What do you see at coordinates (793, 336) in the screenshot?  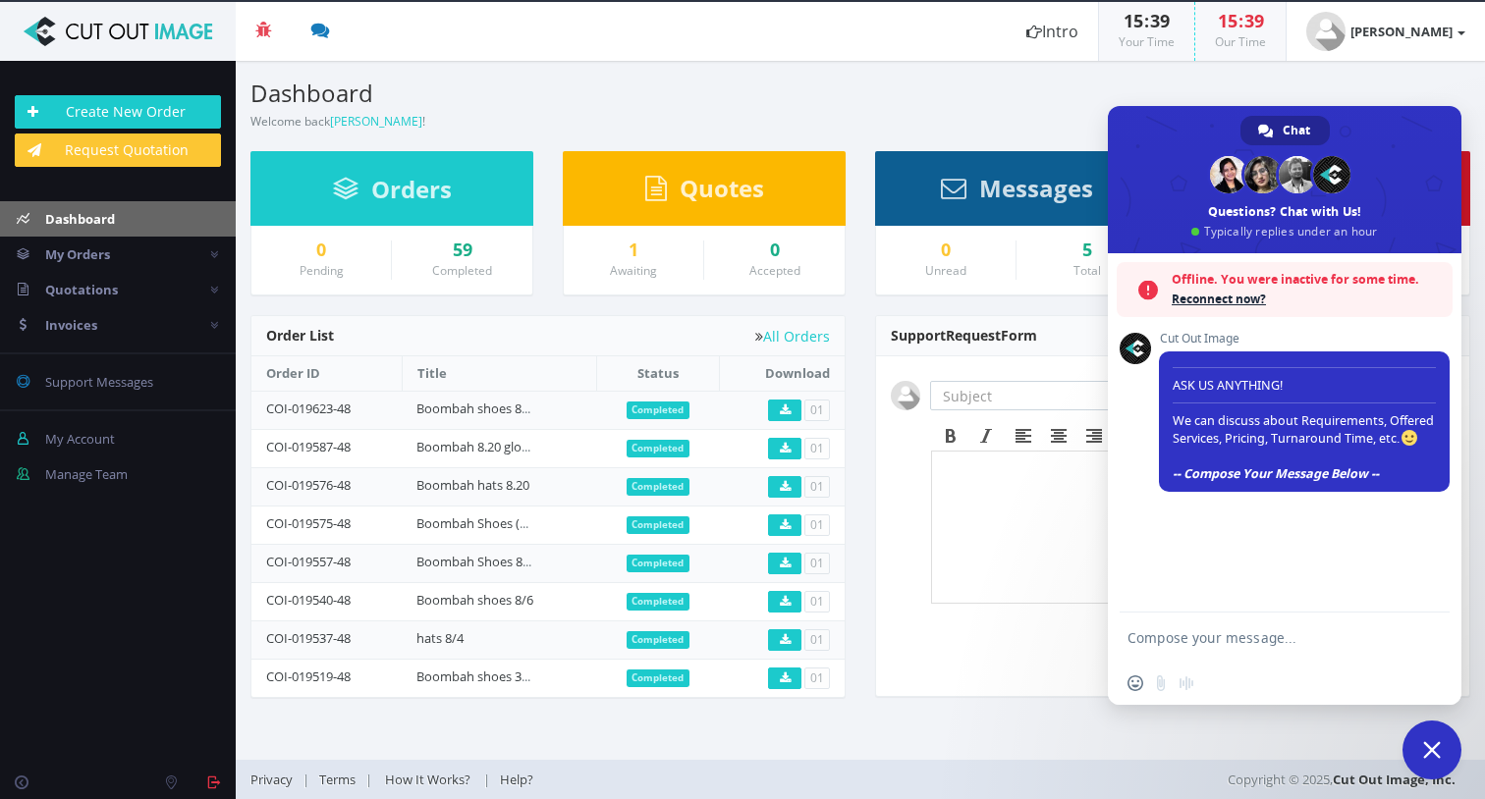 I see `a: All Orders` at bounding box center [793, 336].